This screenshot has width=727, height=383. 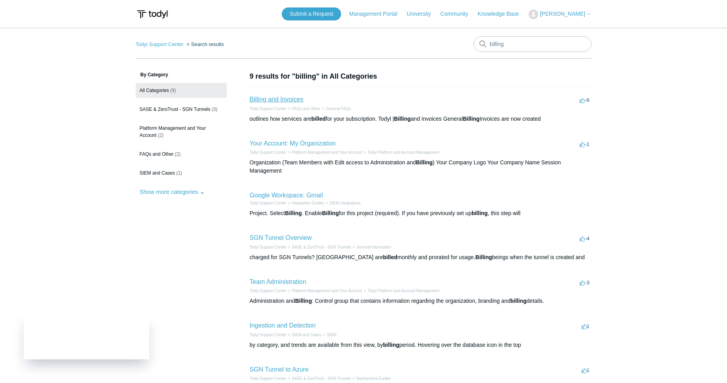 What do you see at coordinates (421, 213) in the screenshot?
I see `div: Project. Select . Enable for this project (required). If you have previously set up , this step will` at bounding box center [421, 213].